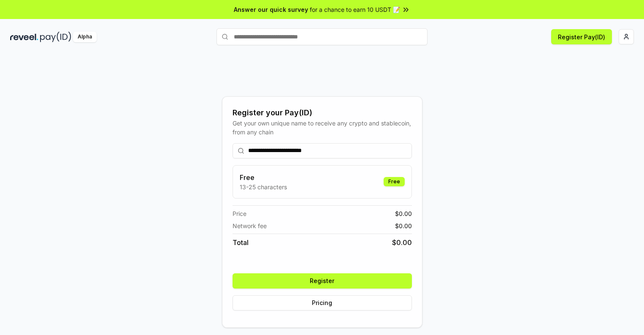 The image size is (644, 335). I want to click on div: Register your Pay(ID), so click(322, 113).